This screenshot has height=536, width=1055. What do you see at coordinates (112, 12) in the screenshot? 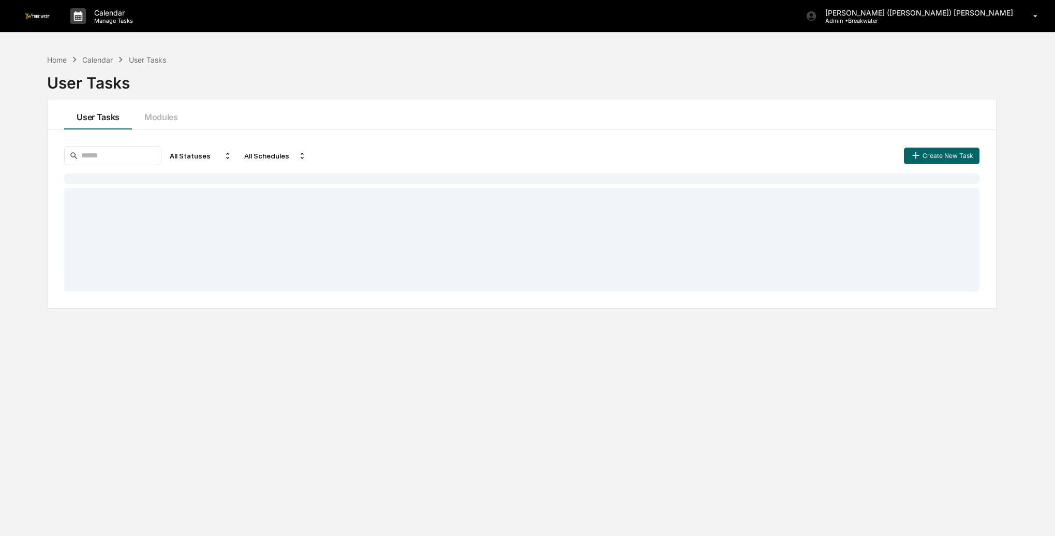
I see `p: Calendar` at bounding box center [112, 12].